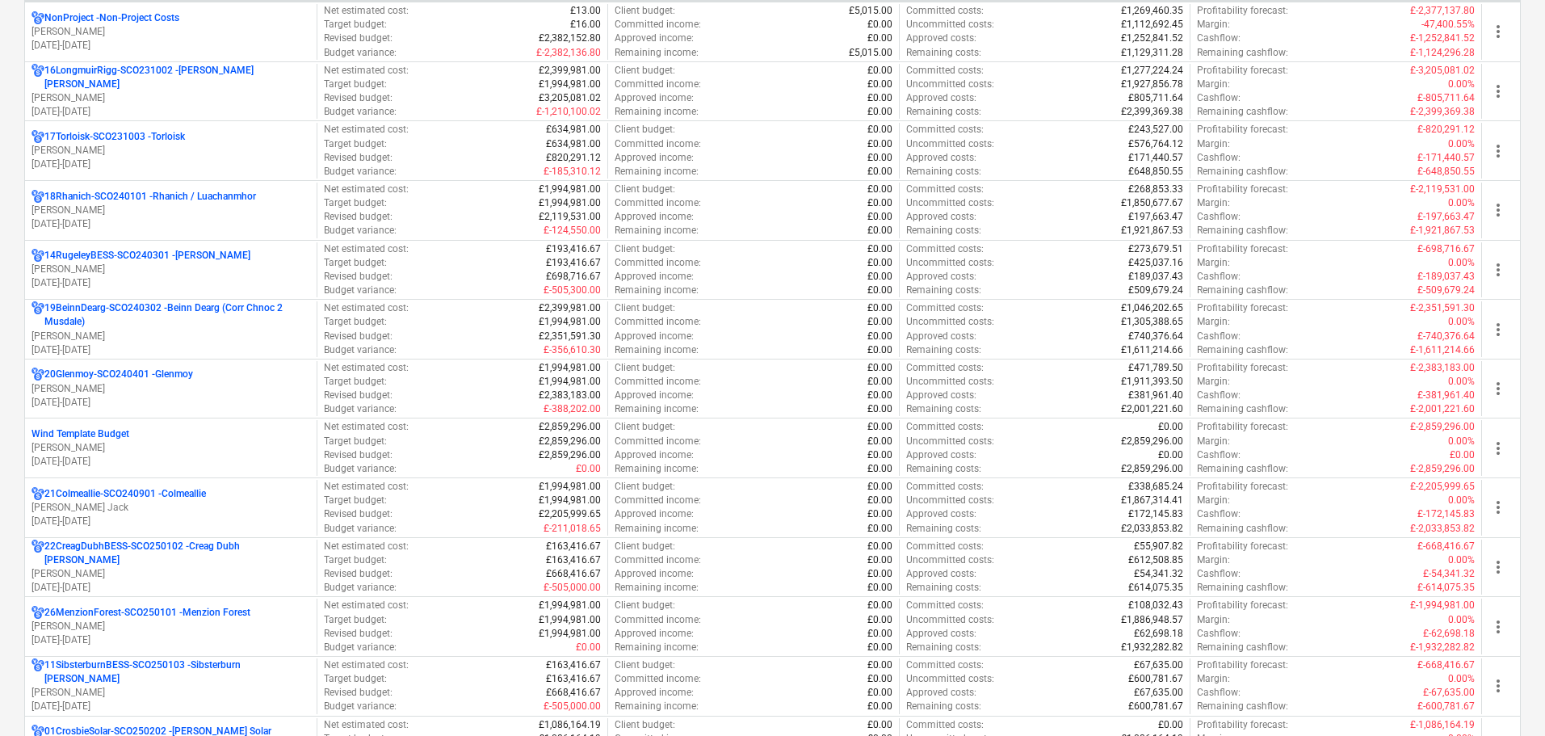 The height and width of the screenshot is (736, 1545). What do you see at coordinates (1442, 230) in the screenshot?
I see `p: £-1,921,867.53` at bounding box center [1442, 230].